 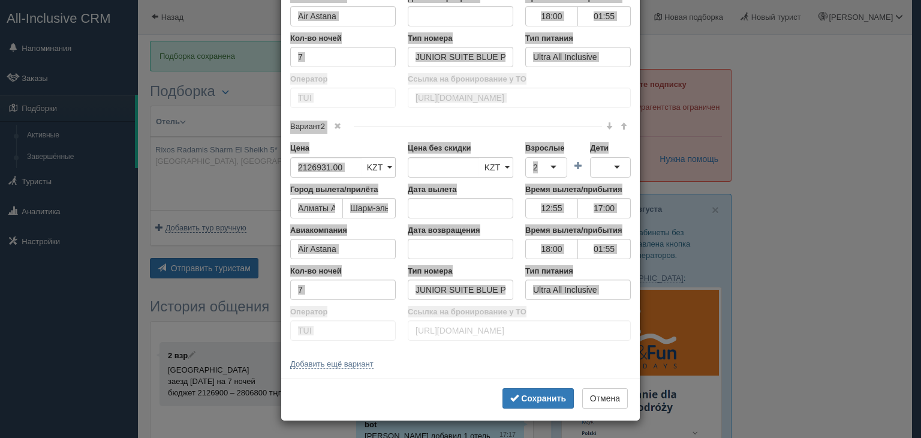 I want to click on label: Цена без скидки, so click(x=461, y=148).